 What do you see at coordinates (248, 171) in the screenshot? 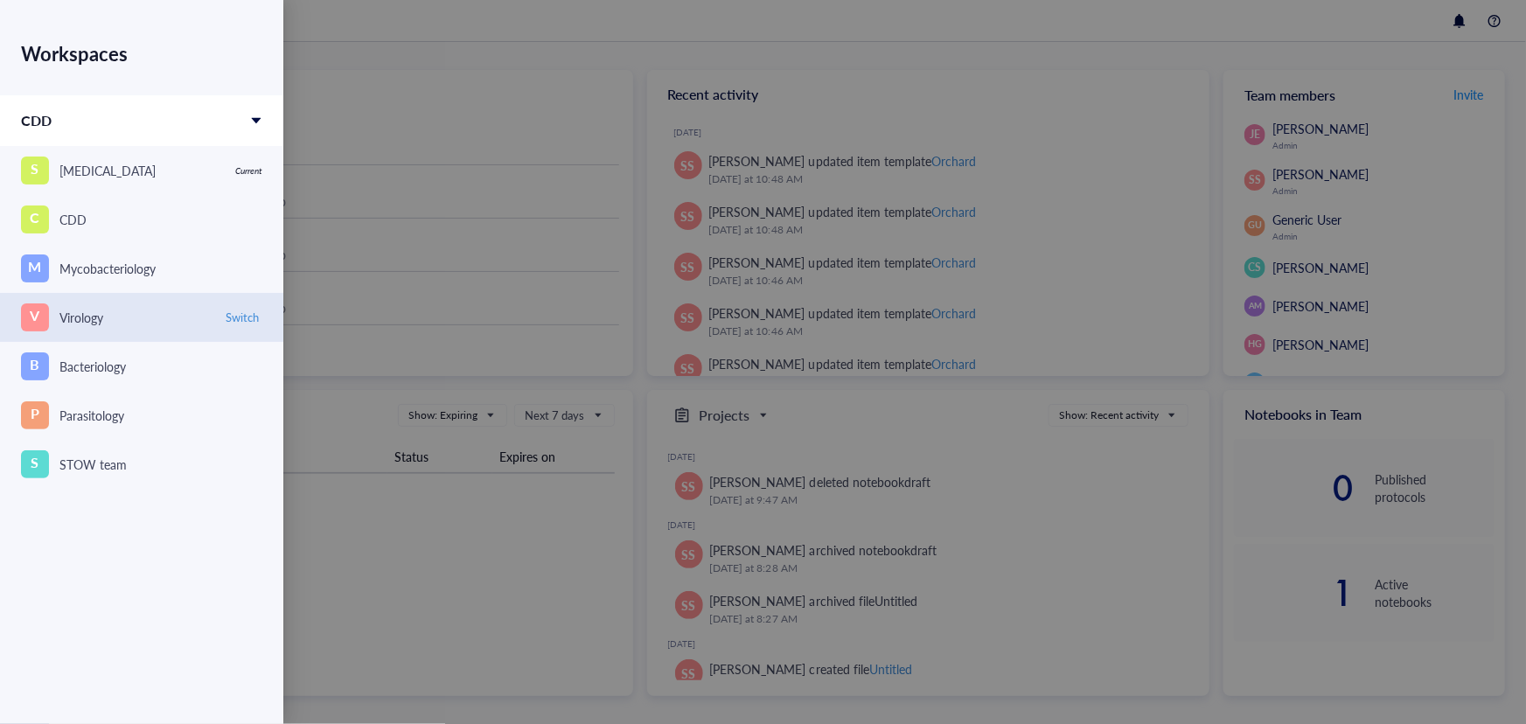
I see `div: Current` at bounding box center [248, 171].